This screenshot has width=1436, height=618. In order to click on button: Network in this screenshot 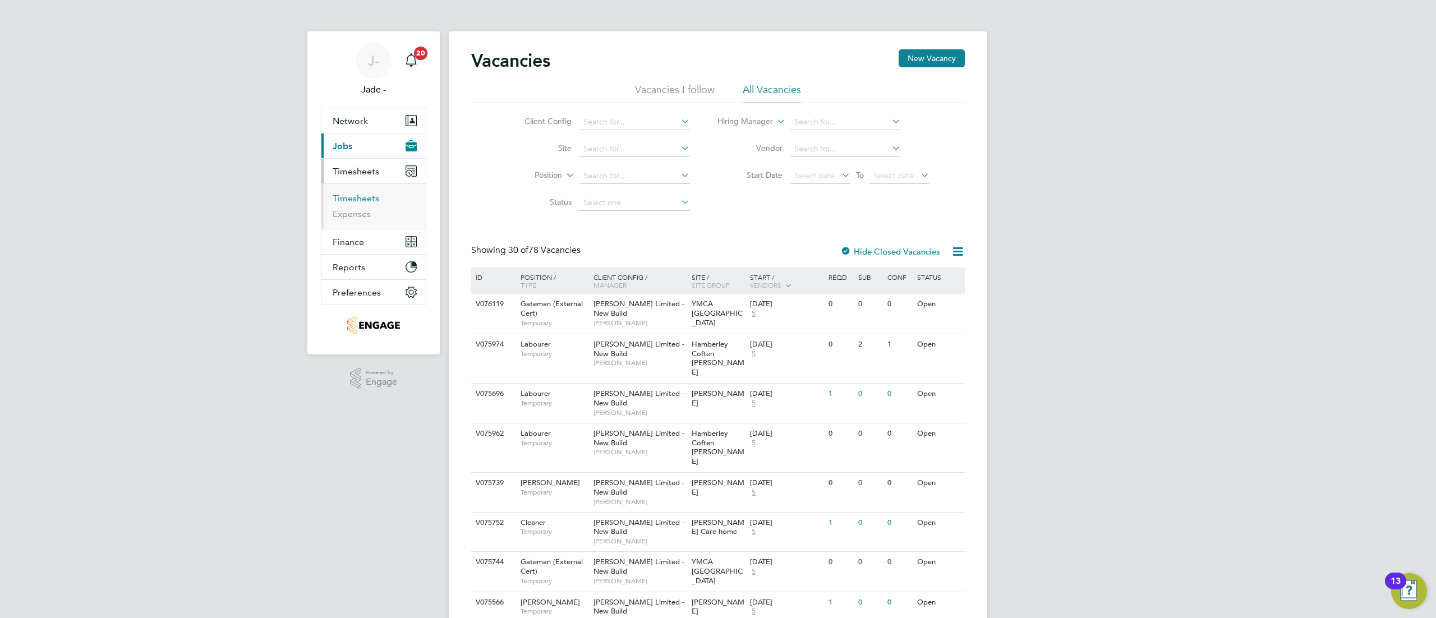, I will do `click(374, 121)`.